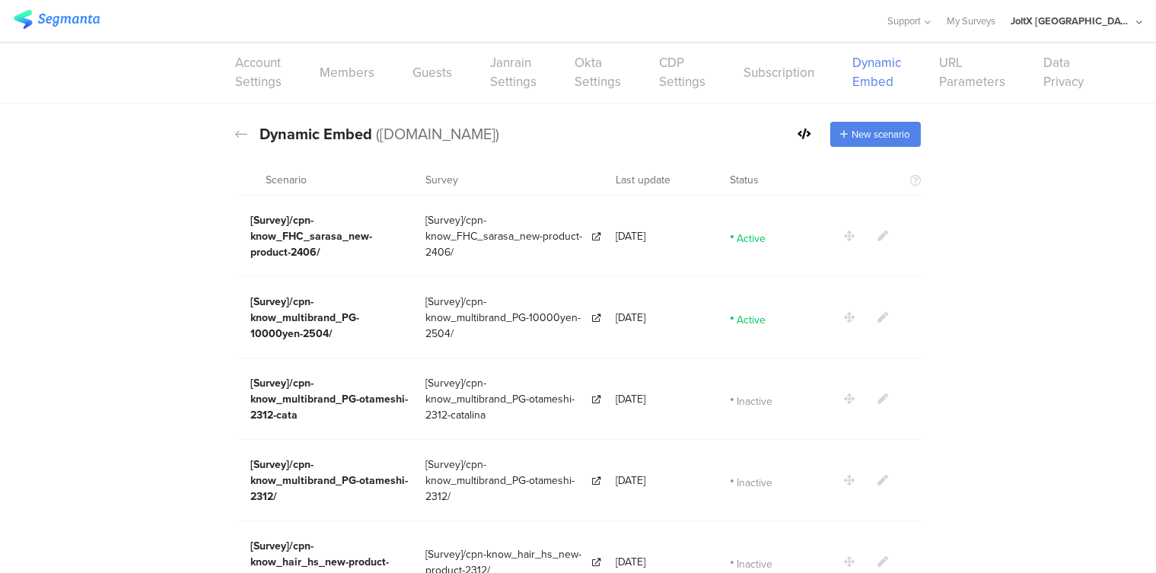 This screenshot has height=573, width=1156. What do you see at coordinates (514, 236) in the screenshot?
I see `a: [Survey]/cpn-know_FHC_sarasa_new-product-2406/` at bounding box center [514, 236].